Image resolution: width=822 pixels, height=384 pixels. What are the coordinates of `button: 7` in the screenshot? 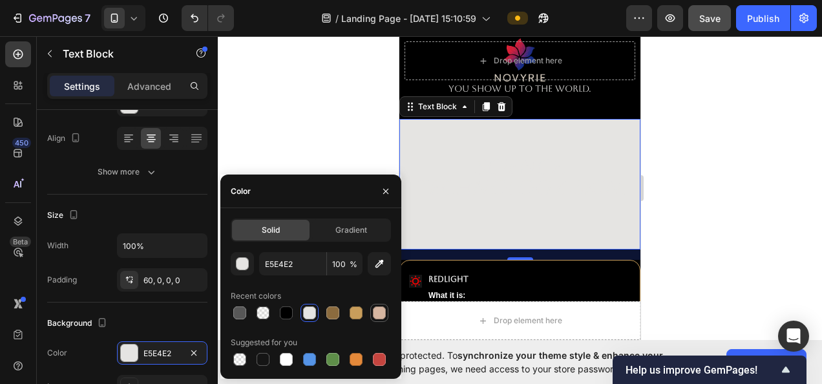 It's located at (50, 18).